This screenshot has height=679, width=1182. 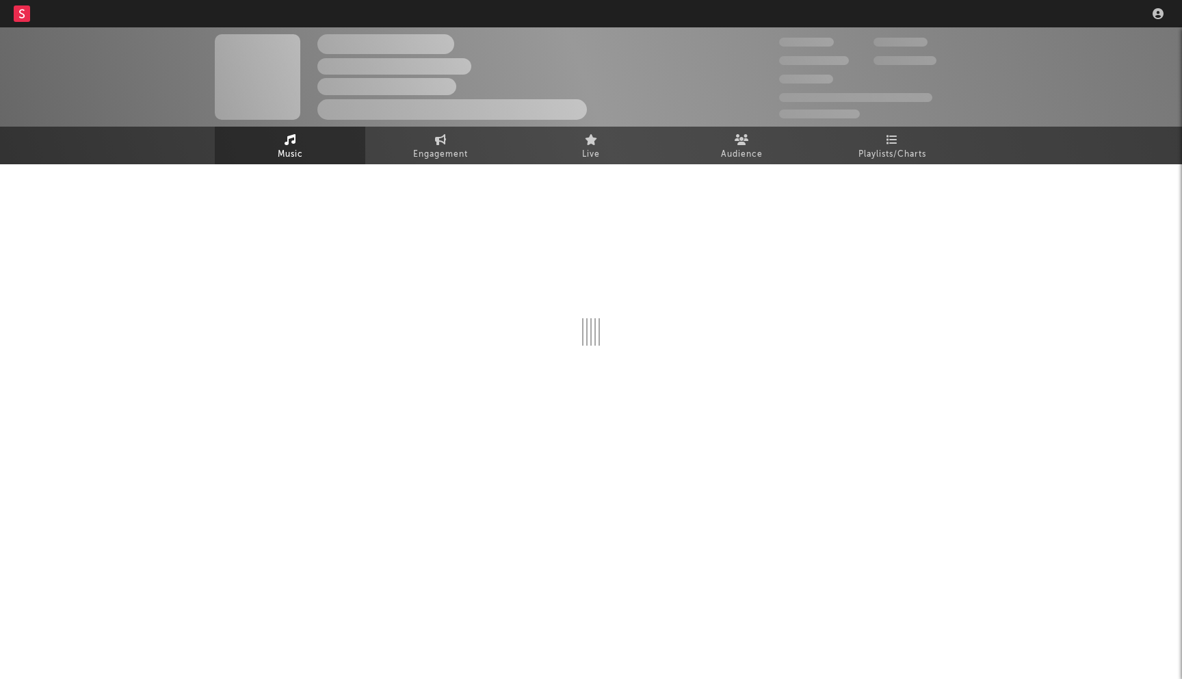 I want to click on span: Audience, so click(x=742, y=155).